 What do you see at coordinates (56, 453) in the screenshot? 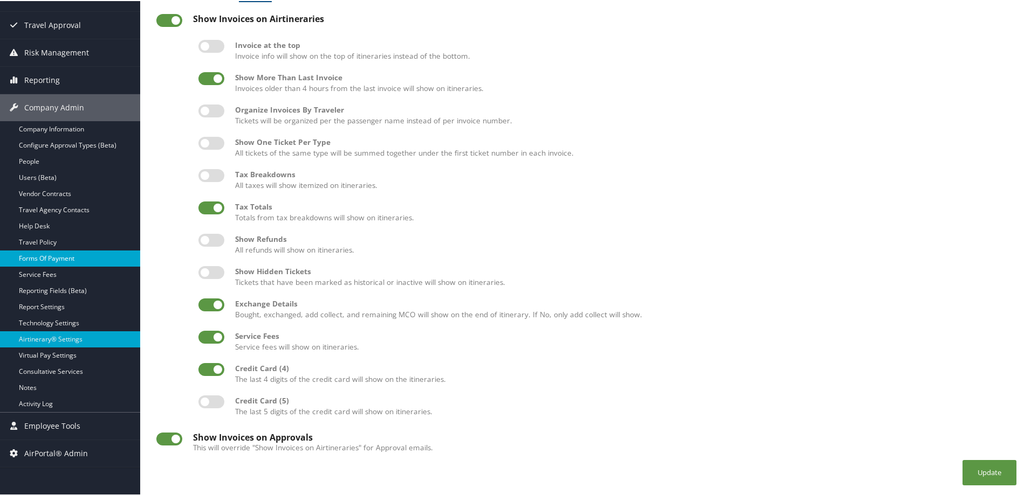
I see `span: AirPortal® Admin` at bounding box center [56, 453].